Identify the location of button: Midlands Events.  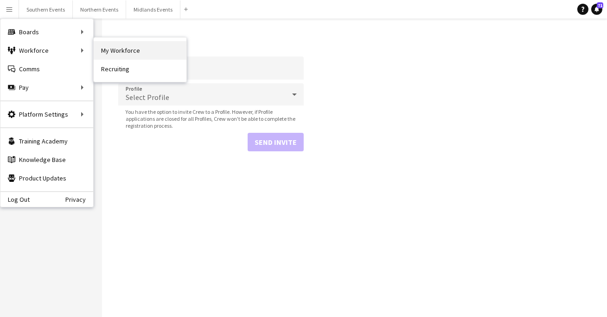
(153, 9).